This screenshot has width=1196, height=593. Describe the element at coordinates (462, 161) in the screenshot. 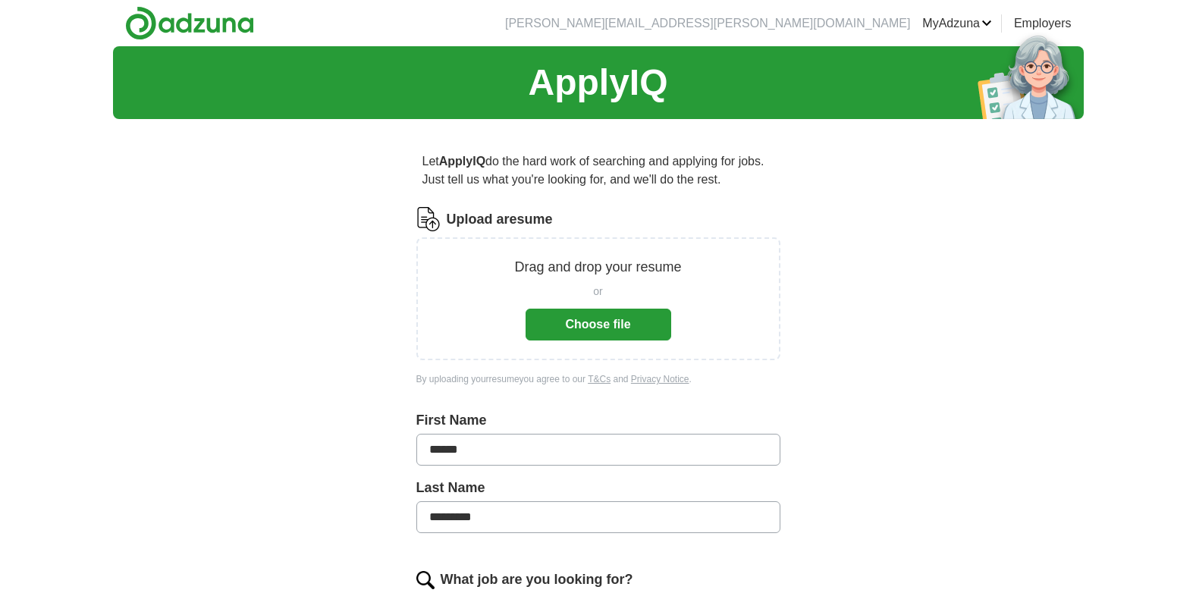

I see `strong: ApplyIQ` at that location.